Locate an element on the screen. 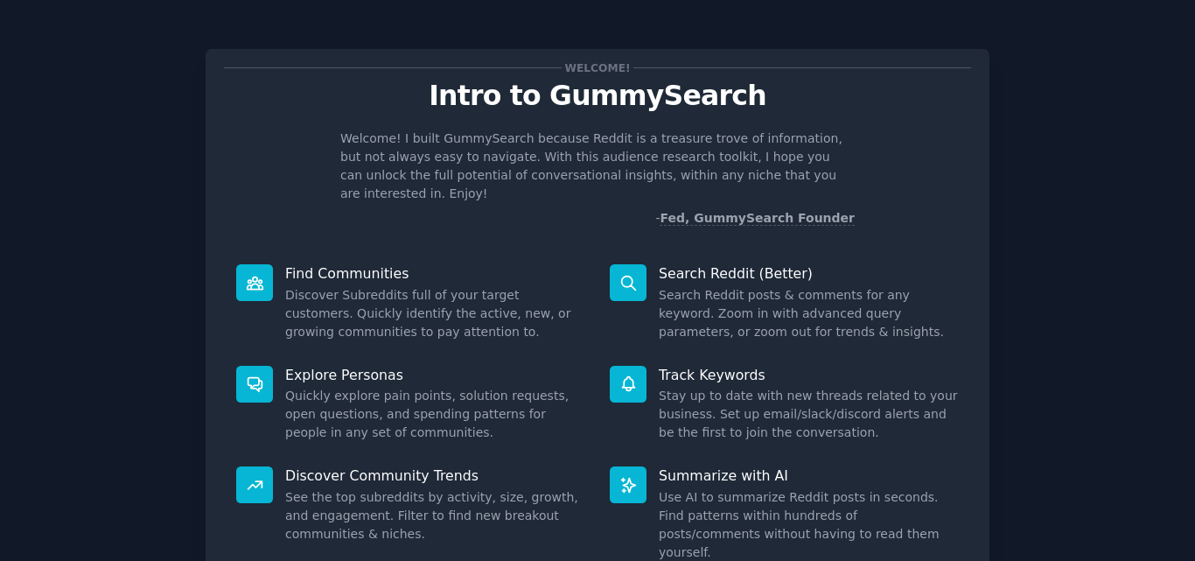  p: Track Keywords is located at coordinates (808, 374).